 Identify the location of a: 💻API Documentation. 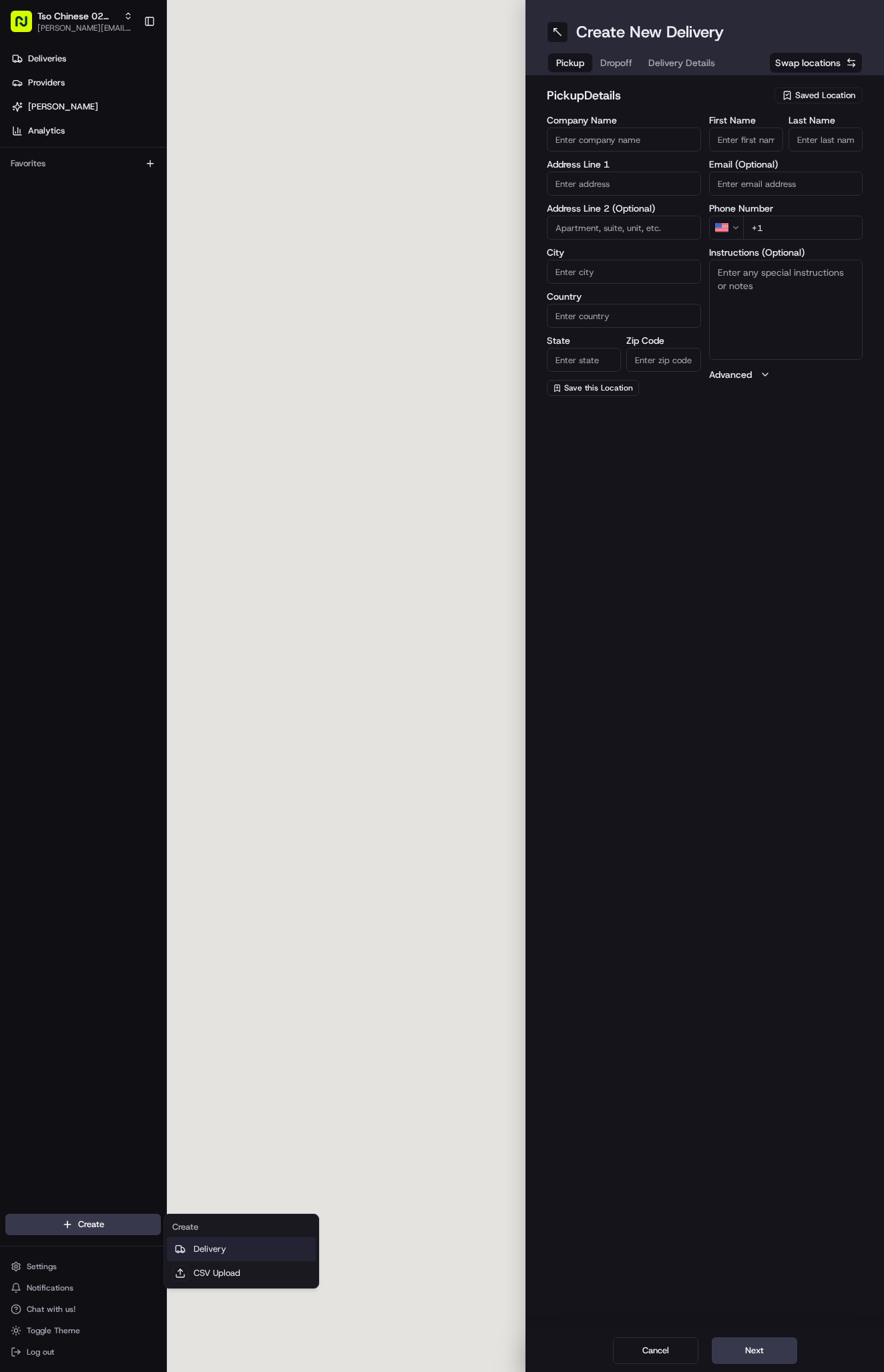
(163, 305).